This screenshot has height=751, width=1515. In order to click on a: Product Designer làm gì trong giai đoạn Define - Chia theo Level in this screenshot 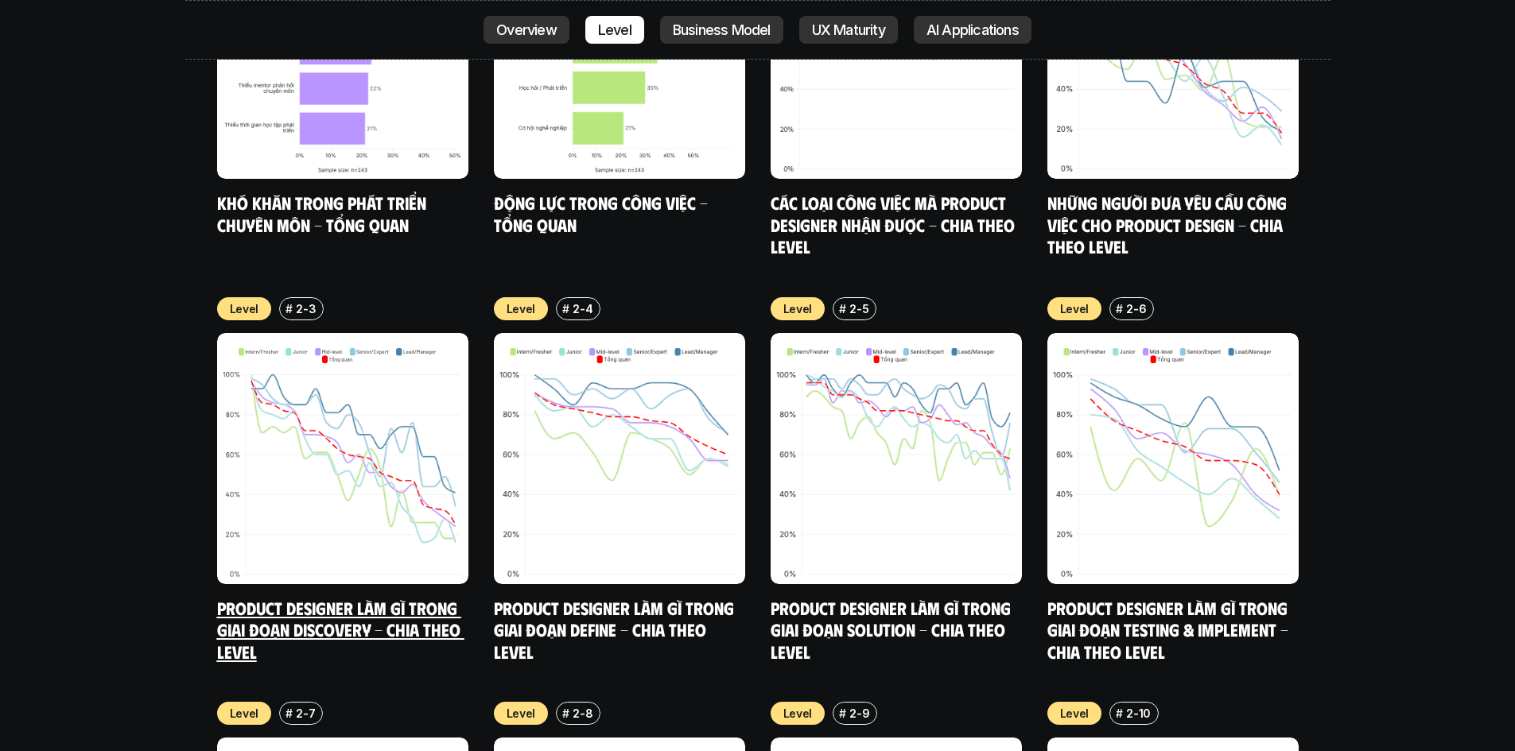, I will do `click(616, 630)`.